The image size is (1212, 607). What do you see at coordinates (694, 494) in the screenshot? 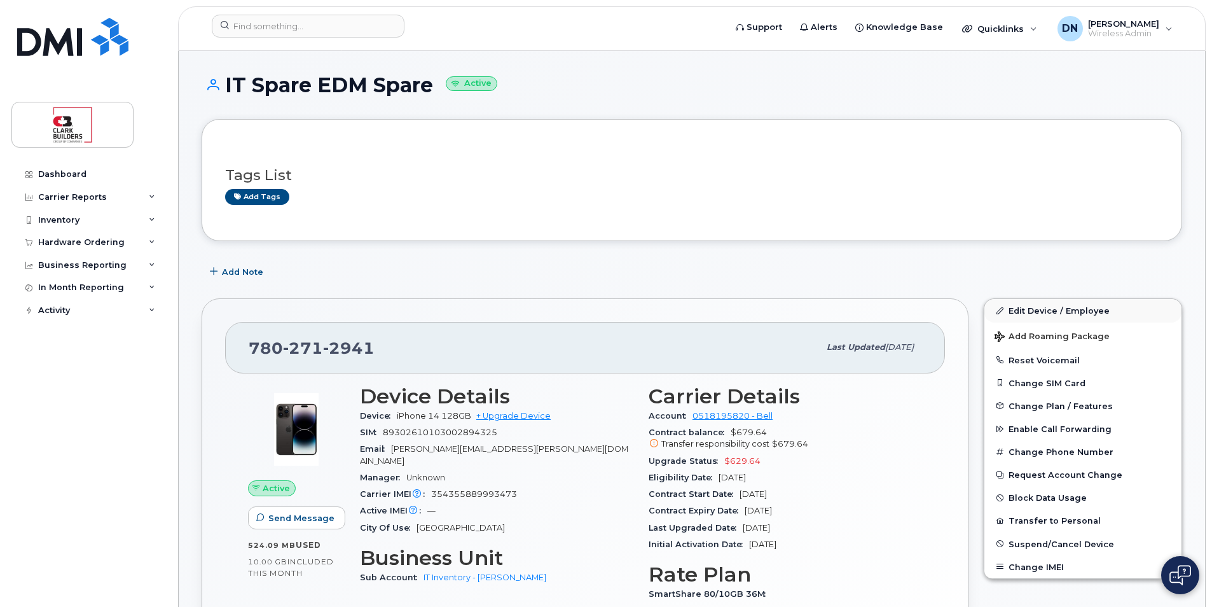
I see `span: Contract Start Date` at bounding box center [694, 494].